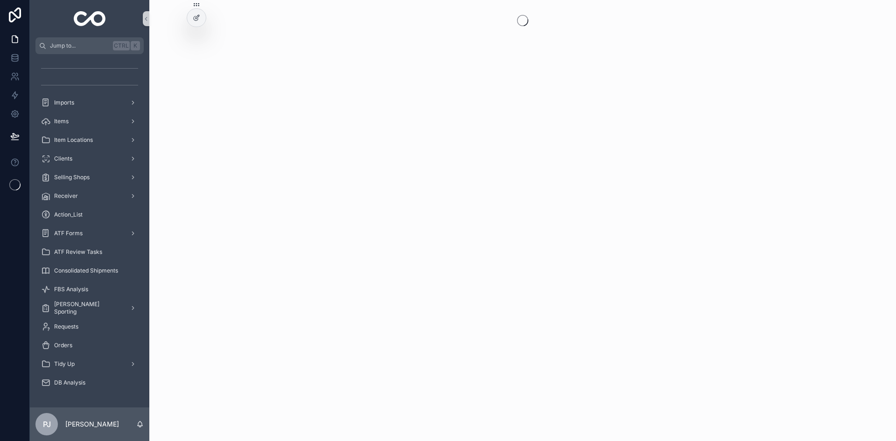  Describe the element at coordinates (68, 215) in the screenshot. I see `span: Action_List` at that location.